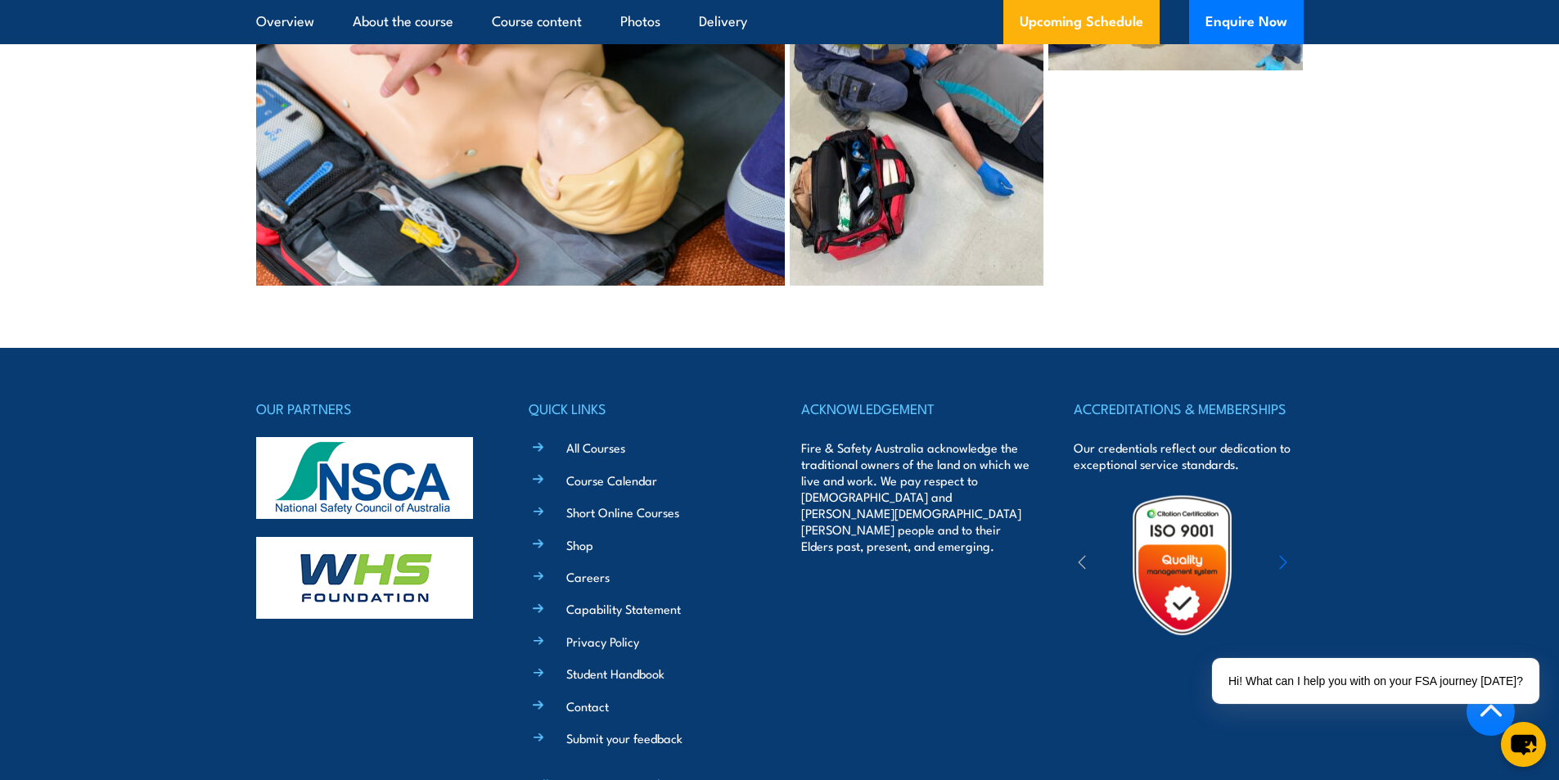 The image size is (1559, 780). What do you see at coordinates (364, 578) in the screenshot?
I see `img: whs-logo-footer` at bounding box center [364, 578].